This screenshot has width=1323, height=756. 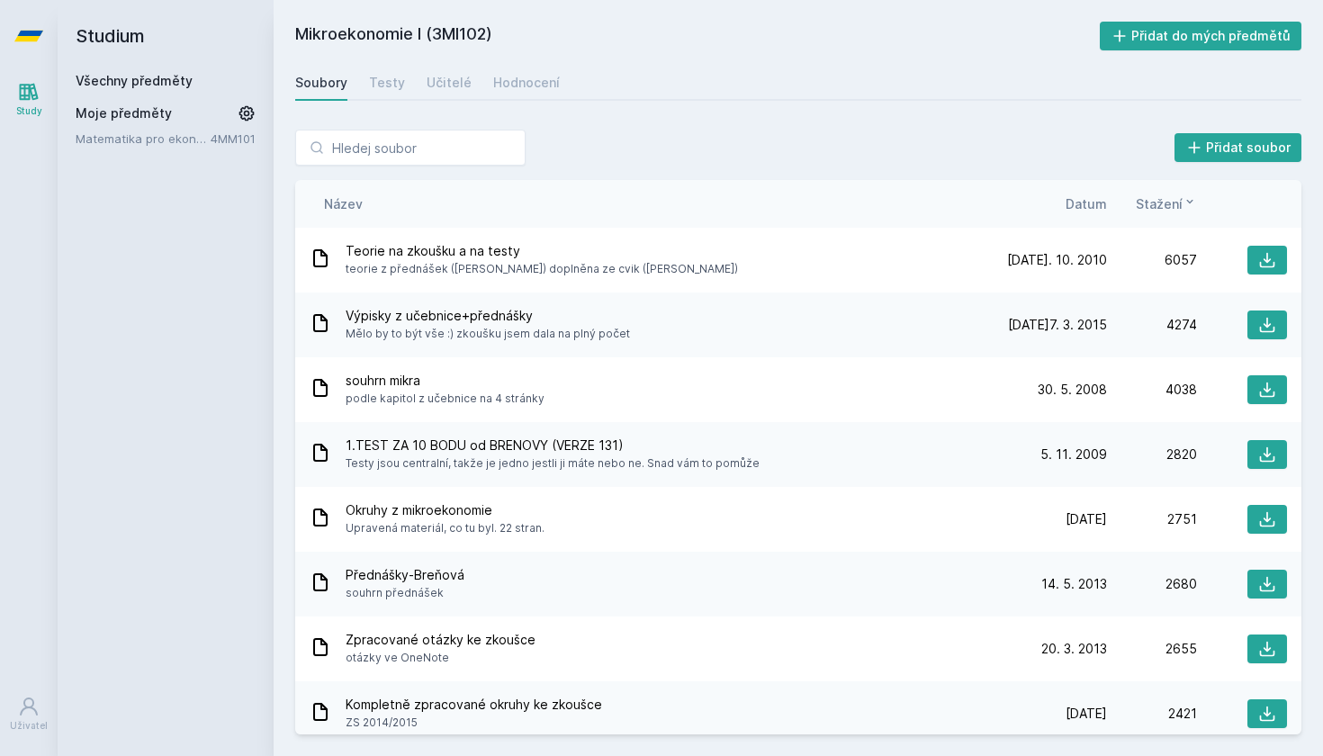 What do you see at coordinates (411, 148) in the screenshot?
I see `input: Hledej soubor` at bounding box center [411, 148].